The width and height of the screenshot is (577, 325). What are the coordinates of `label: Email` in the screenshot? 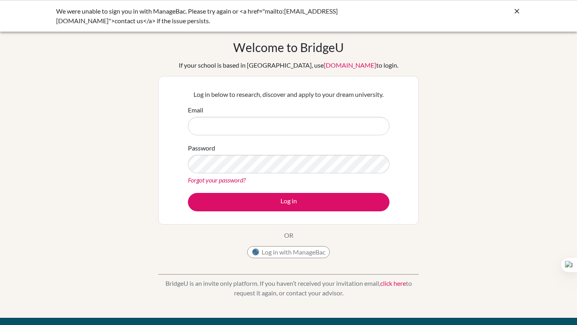 It's located at (196, 110).